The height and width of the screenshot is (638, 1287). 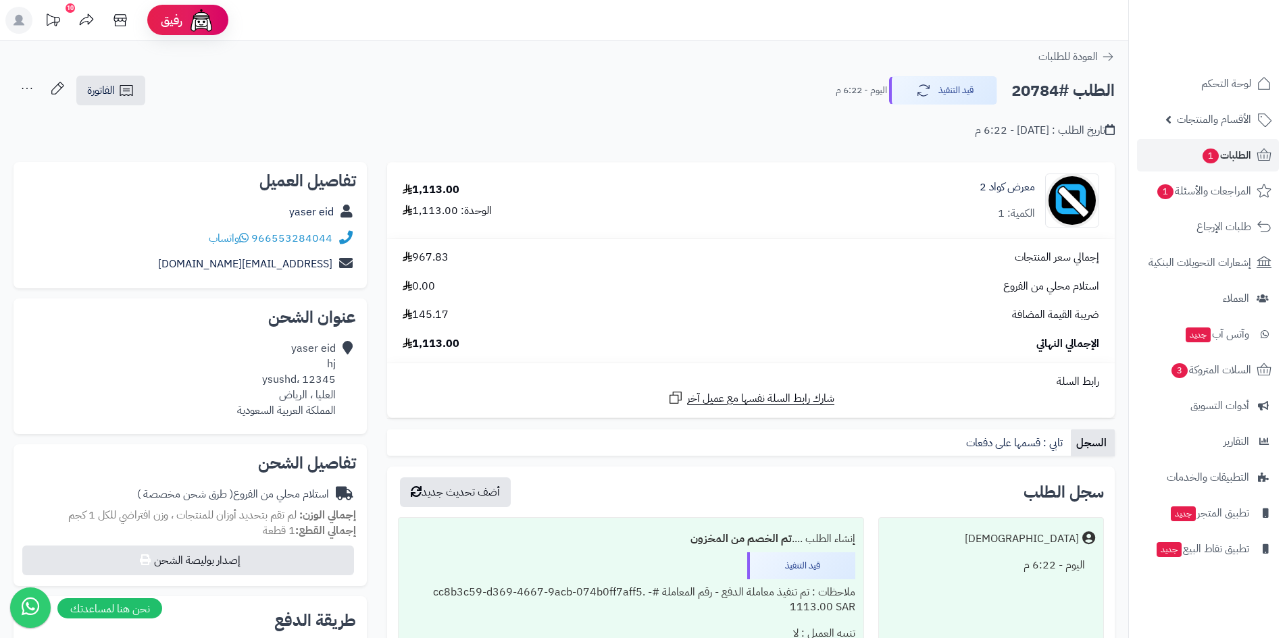 I want to click on a: لوحة التحكم, so click(x=1208, y=84).